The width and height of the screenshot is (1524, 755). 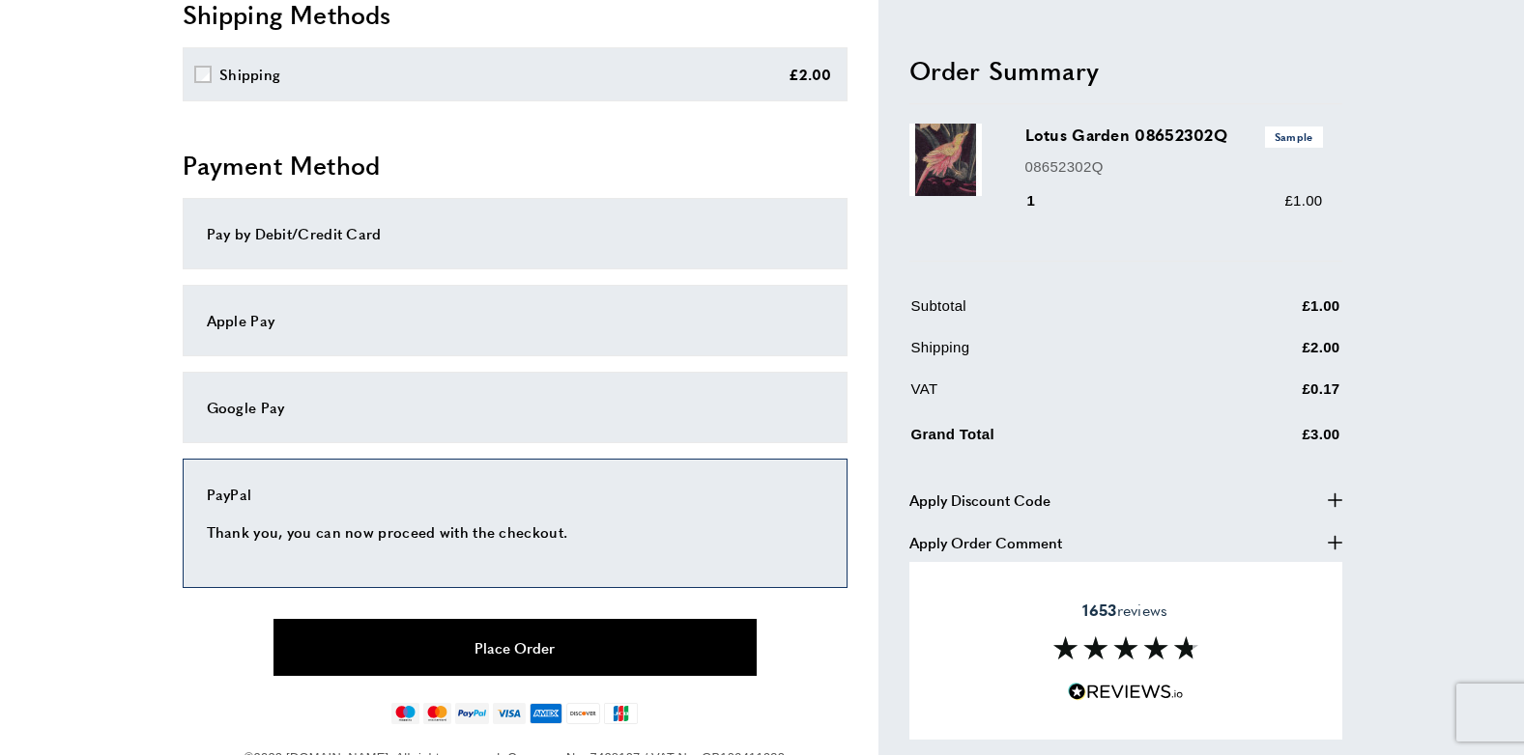 What do you see at coordinates (405, 714) in the screenshot?
I see `img: maestro` at bounding box center [405, 714].